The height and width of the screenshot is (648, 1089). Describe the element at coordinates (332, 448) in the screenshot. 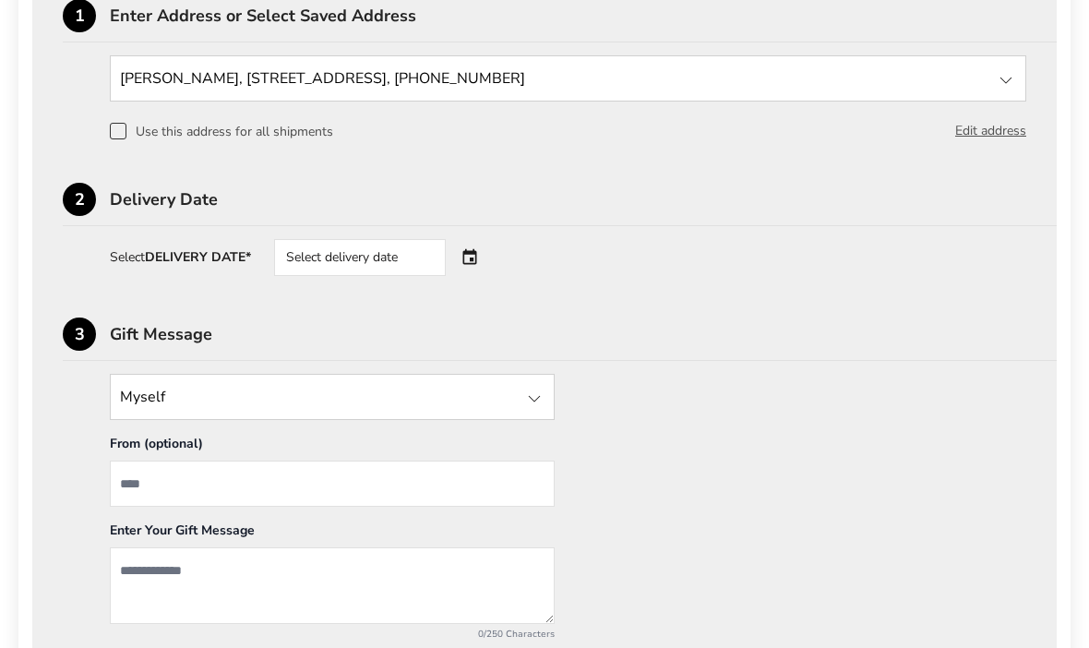

I see `div: From (optional)` at that location.